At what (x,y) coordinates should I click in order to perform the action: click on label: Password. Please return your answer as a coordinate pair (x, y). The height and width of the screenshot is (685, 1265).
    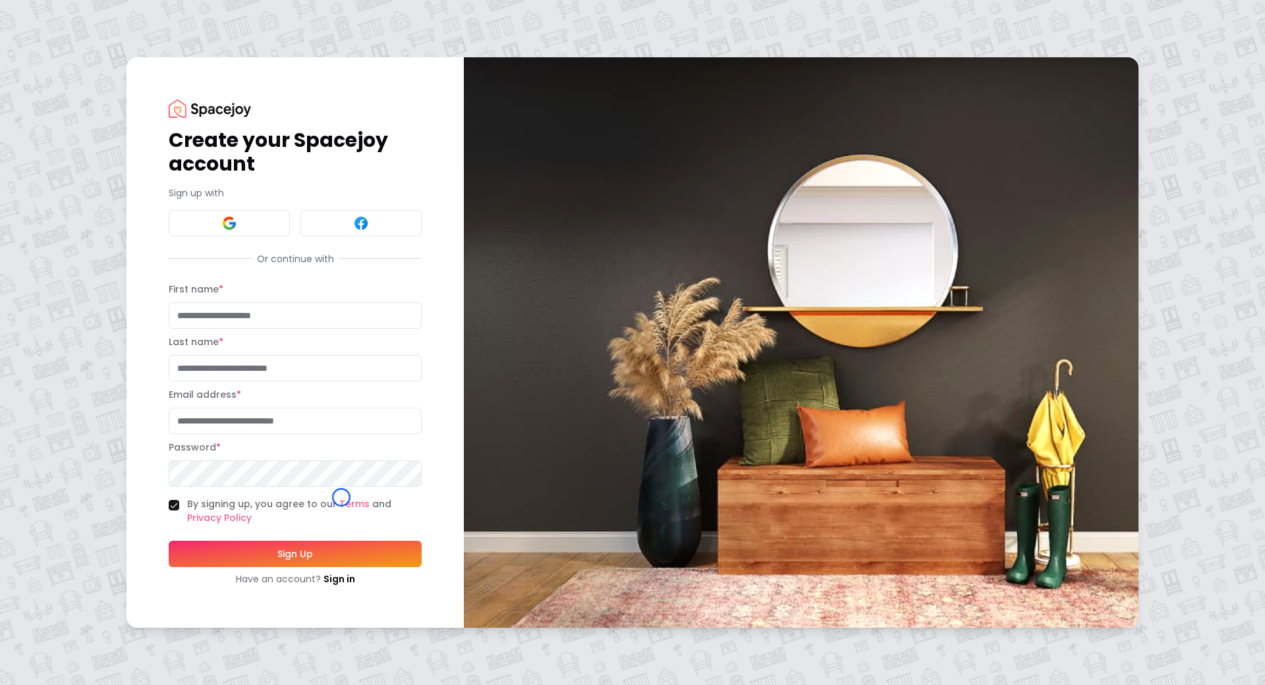
    Looking at the image, I should click on (194, 447).